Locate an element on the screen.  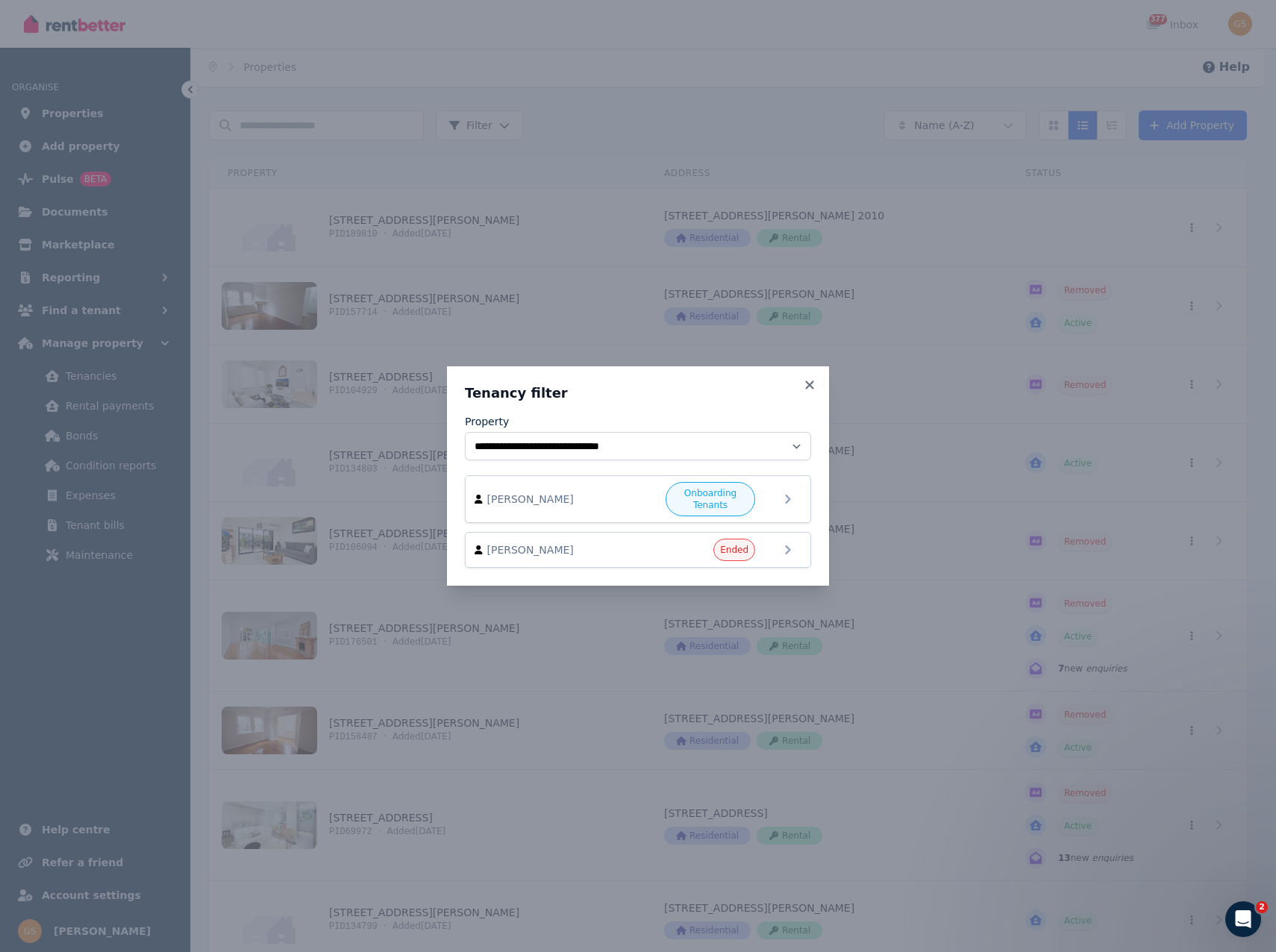
span: Ended is located at coordinates (734, 550).